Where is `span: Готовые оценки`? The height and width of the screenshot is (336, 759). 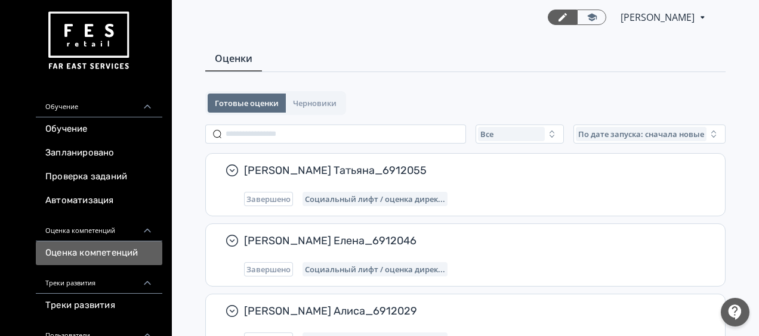 span: Готовые оценки is located at coordinates (246, 103).